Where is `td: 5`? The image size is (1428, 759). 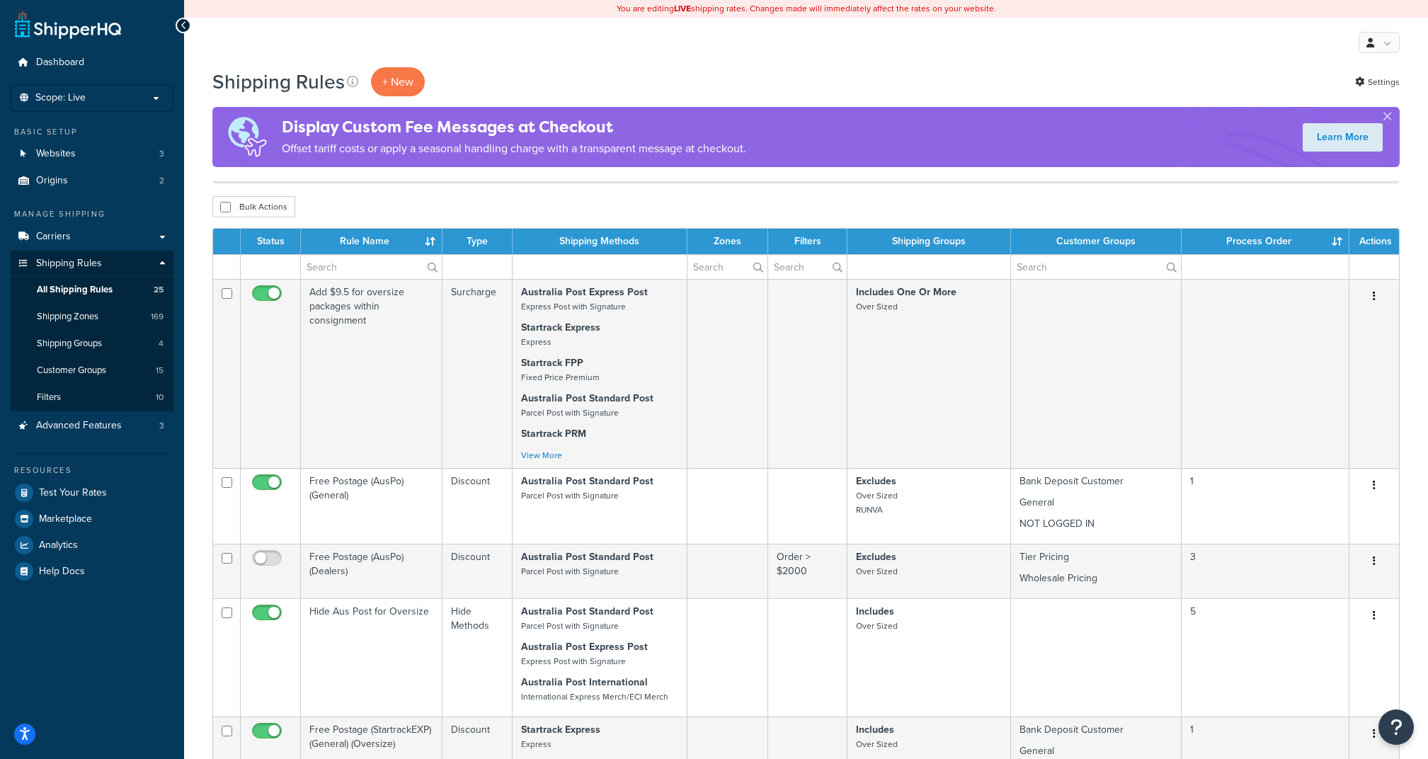 td: 5 is located at coordinates (1265, 657).